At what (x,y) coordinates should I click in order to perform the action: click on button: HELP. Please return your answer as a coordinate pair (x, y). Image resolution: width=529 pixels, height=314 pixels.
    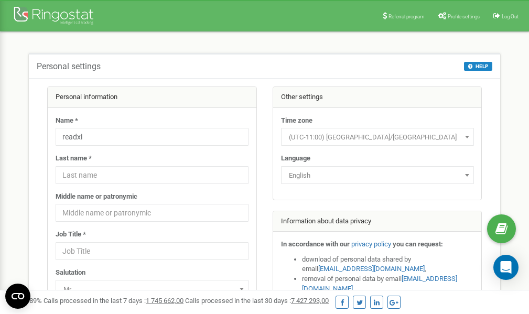
    Looking at the image, I should click on (479, 66).